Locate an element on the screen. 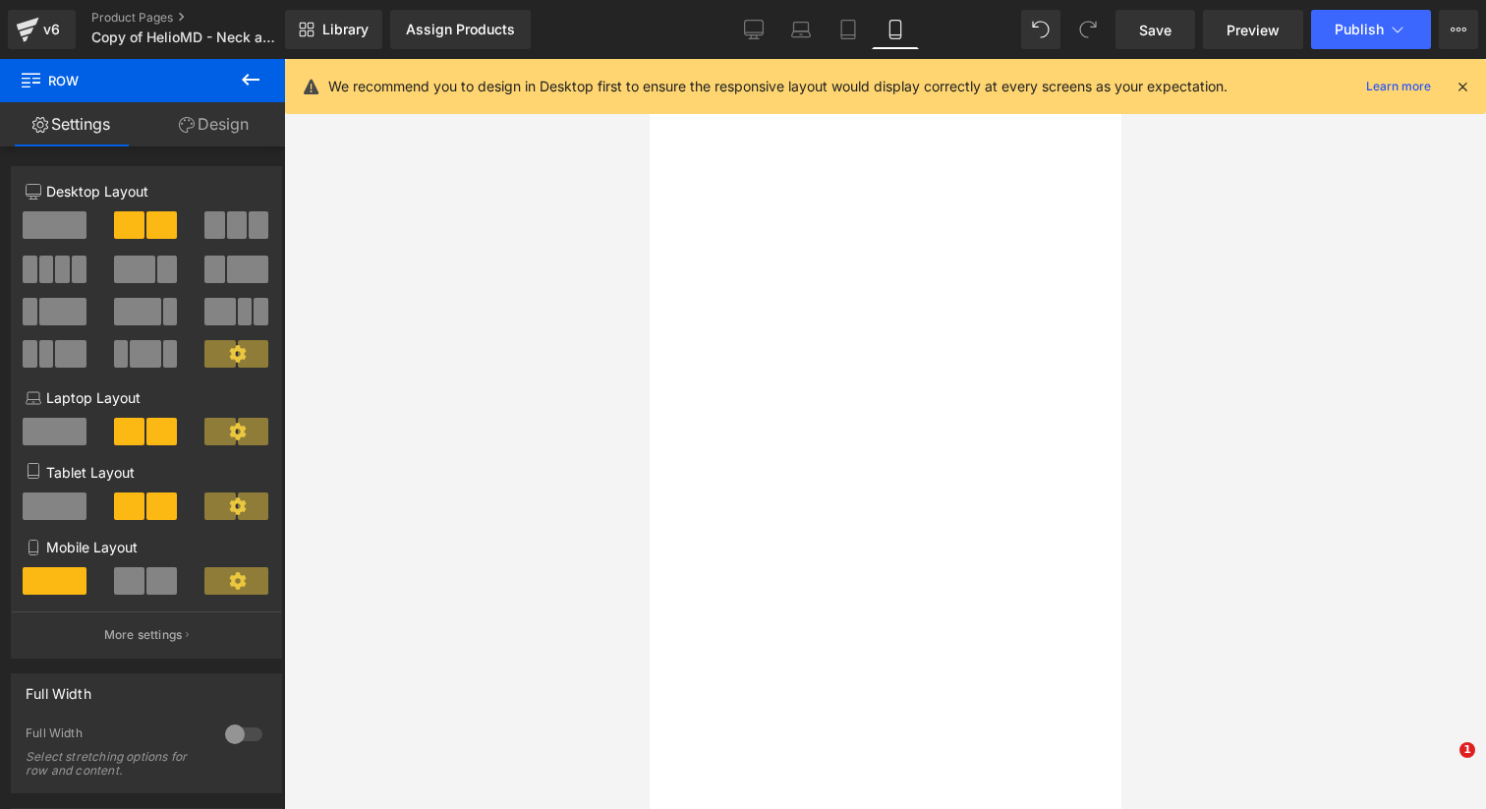 This screenshot has height=809, width=1486. a: Desktop is located at coordinates (754, 29).